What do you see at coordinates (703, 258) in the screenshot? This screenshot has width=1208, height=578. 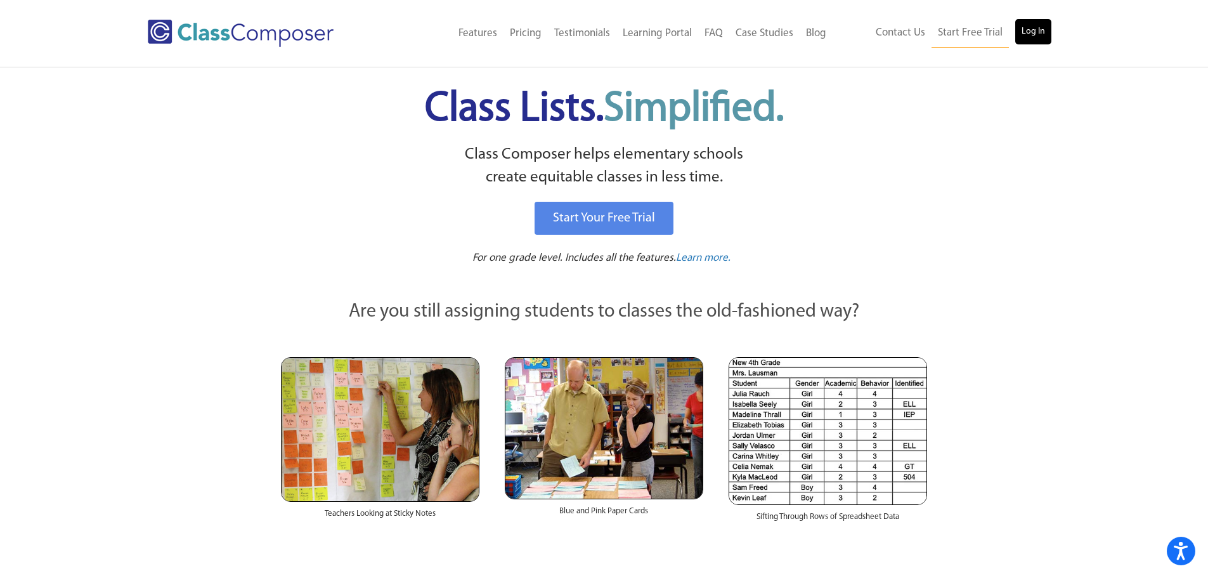 I see `a: Learn more.` at bounding box center [703, 258].